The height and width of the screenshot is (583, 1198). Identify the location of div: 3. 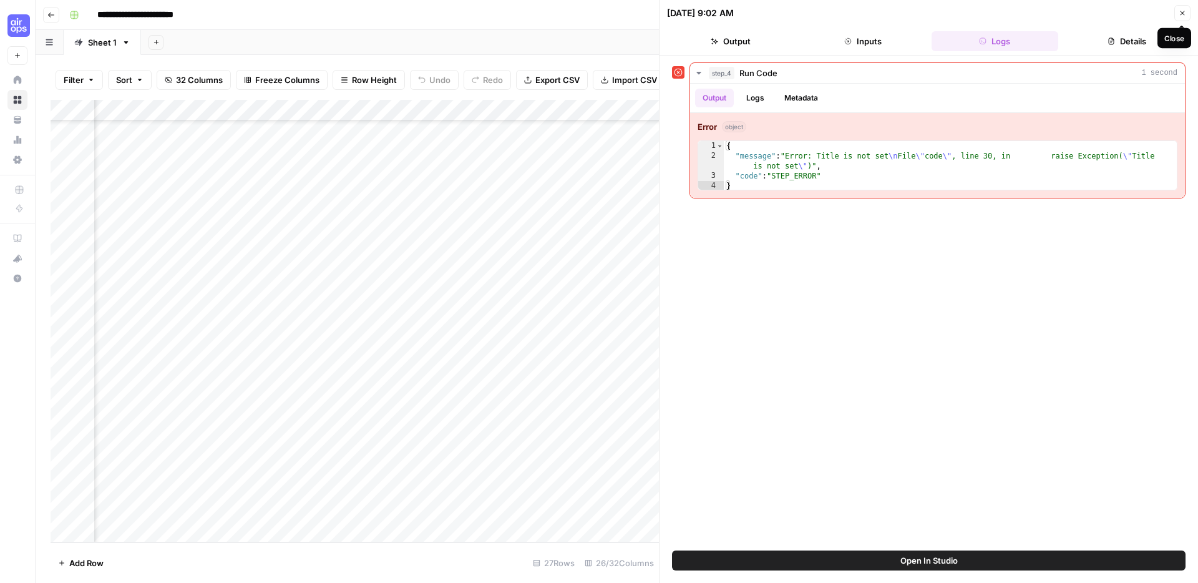
(711, 176).